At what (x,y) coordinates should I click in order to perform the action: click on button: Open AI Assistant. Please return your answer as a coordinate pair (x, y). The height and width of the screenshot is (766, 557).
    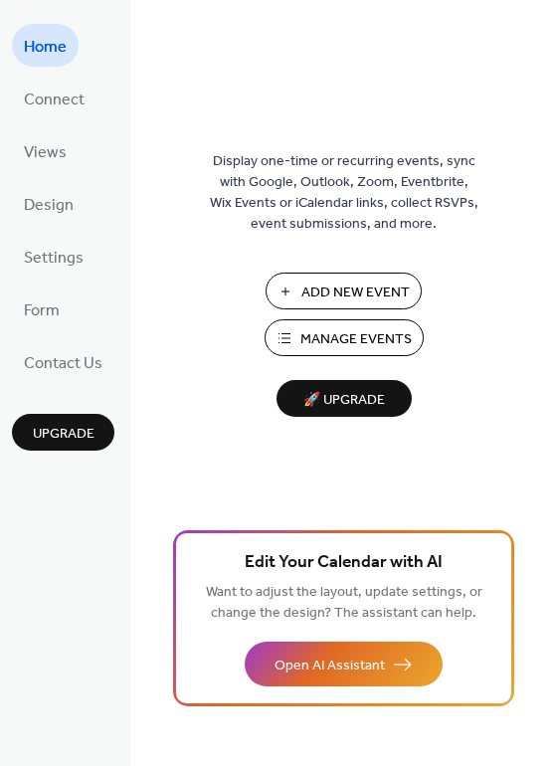
    Looking at the image, I should click on (343, 664).